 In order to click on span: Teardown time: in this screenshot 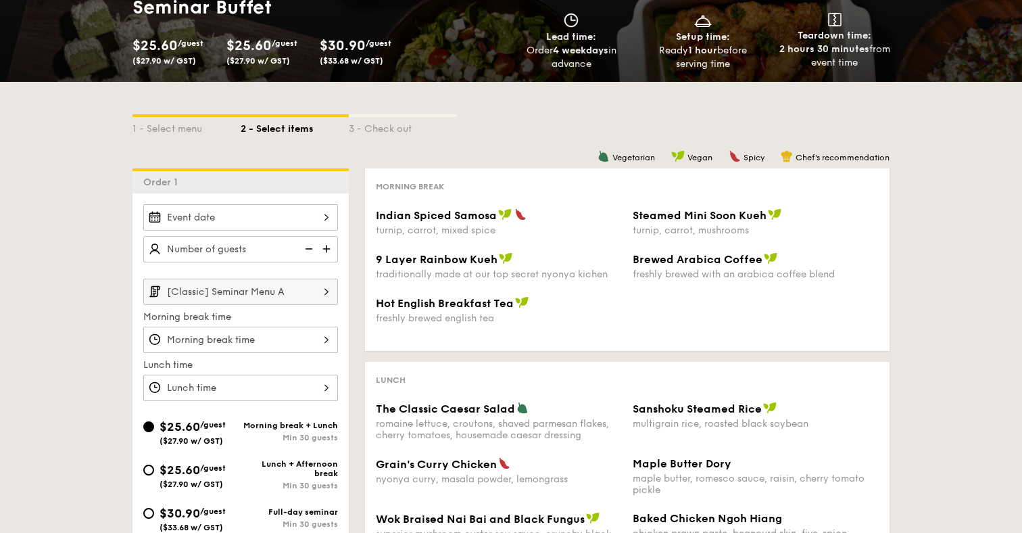, I will do `click(834, 35)`.